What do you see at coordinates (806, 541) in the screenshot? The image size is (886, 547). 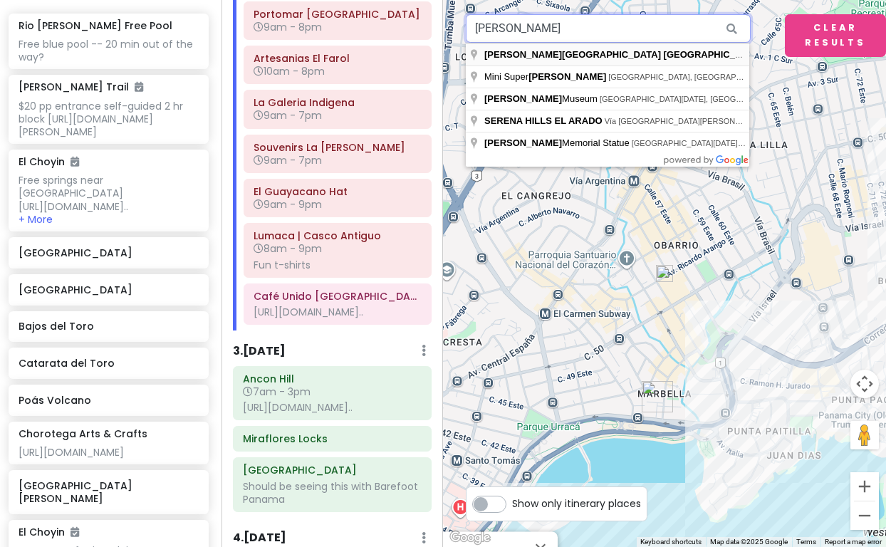 I see `a: Terms (opens in new tab)` at bounding box center [806, 541].